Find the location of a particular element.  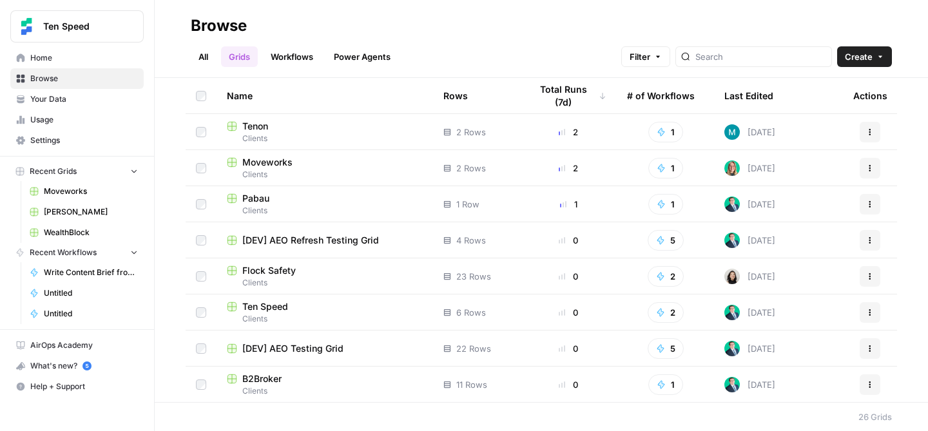

div: 26 Grids is located at coordinates (875, 417).